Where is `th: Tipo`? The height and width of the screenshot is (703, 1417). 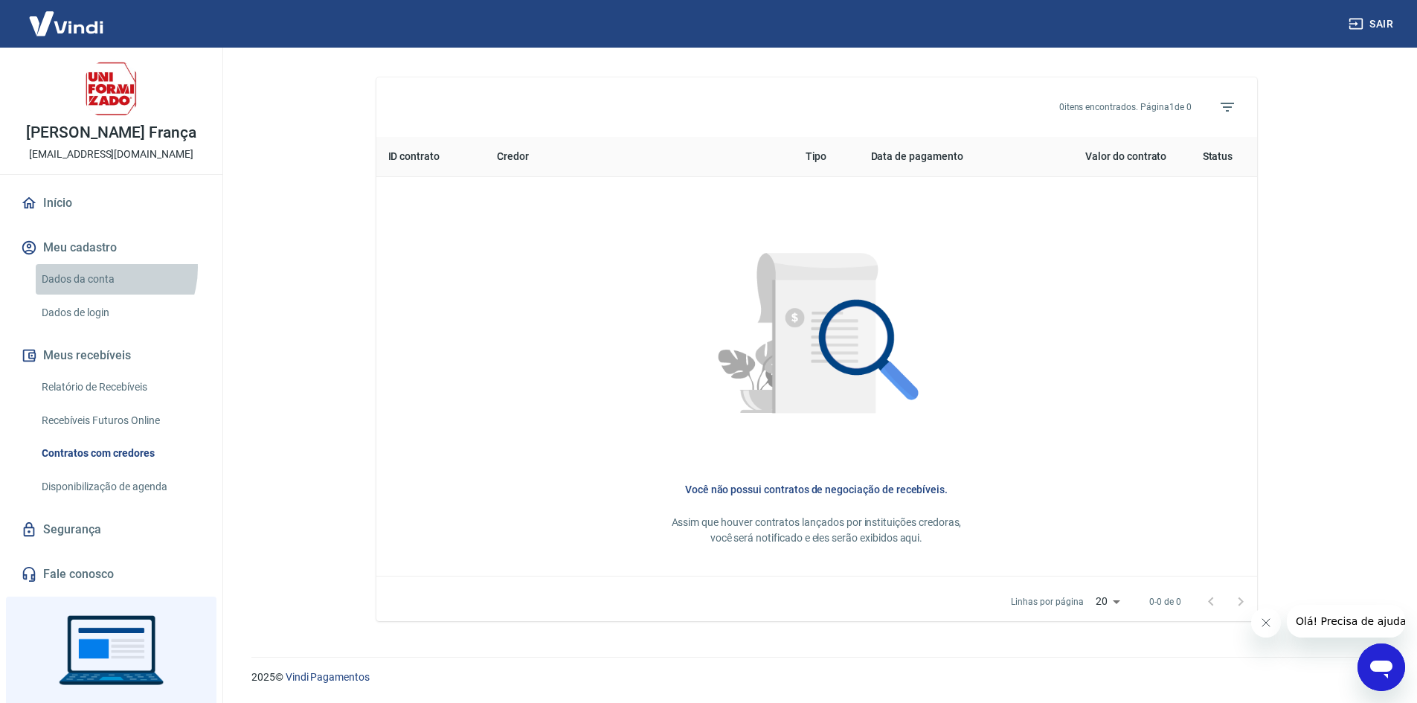
th: Tipo is located at coordinates (826, 157).